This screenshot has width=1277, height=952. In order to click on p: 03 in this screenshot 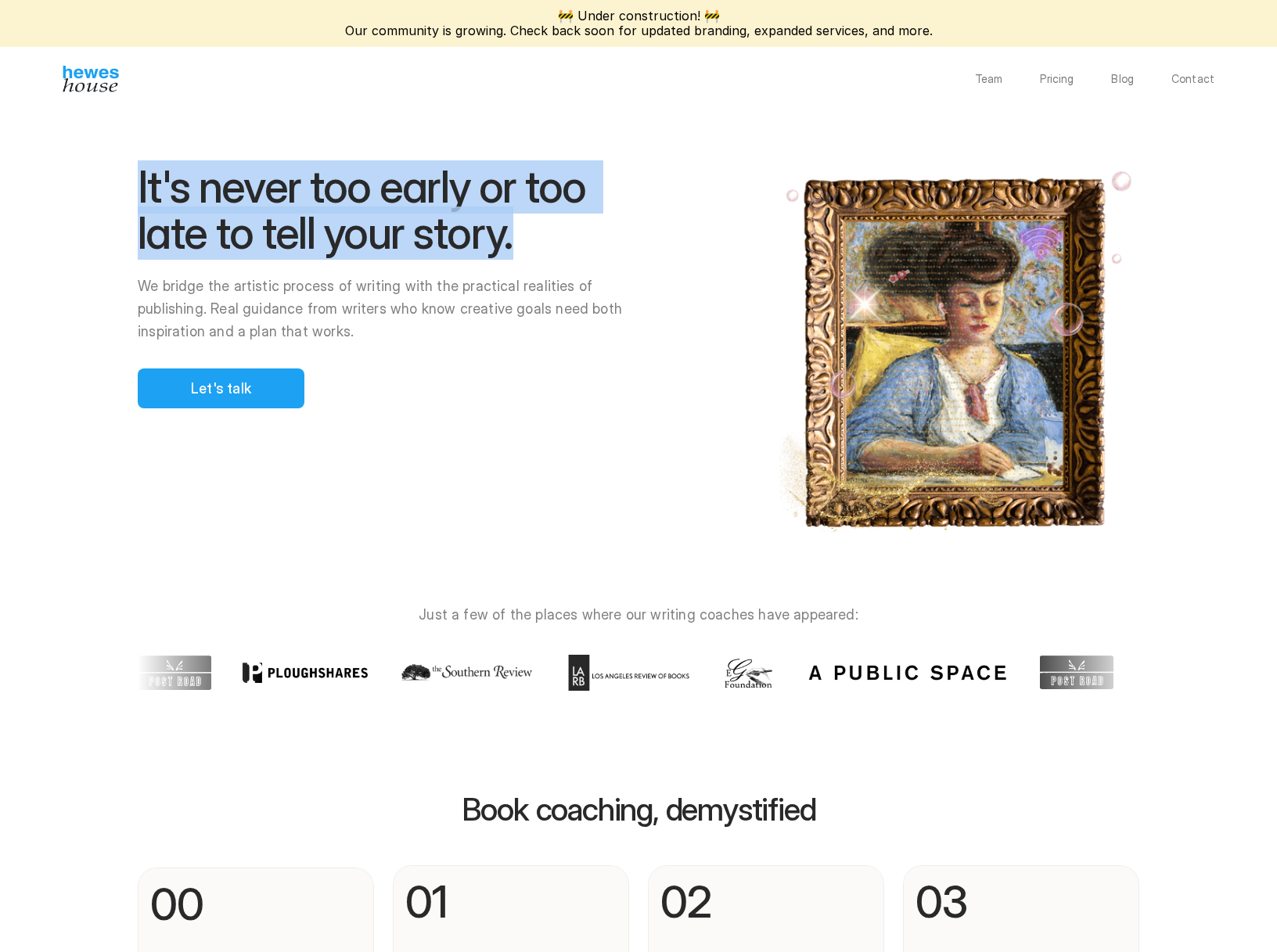, I will do `click(941, 902)`.